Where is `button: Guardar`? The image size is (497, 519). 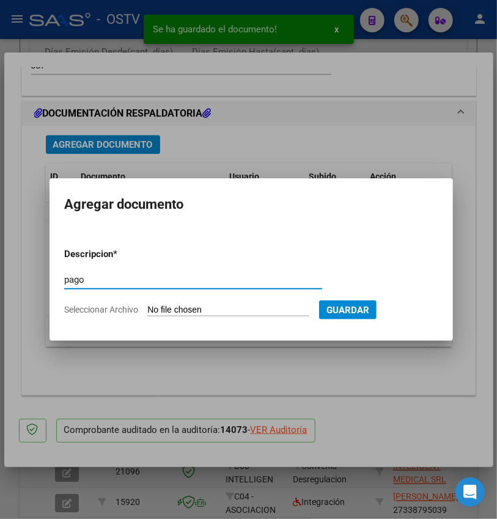 button: Guardar is located at coordinates (348, 310).